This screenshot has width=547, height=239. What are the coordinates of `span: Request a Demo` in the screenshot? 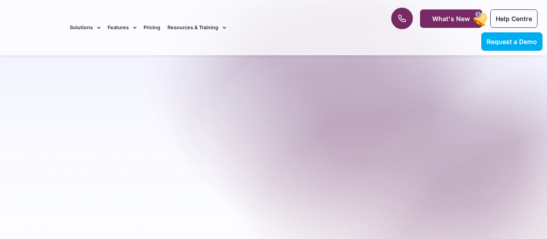 It's located at (512, 41).